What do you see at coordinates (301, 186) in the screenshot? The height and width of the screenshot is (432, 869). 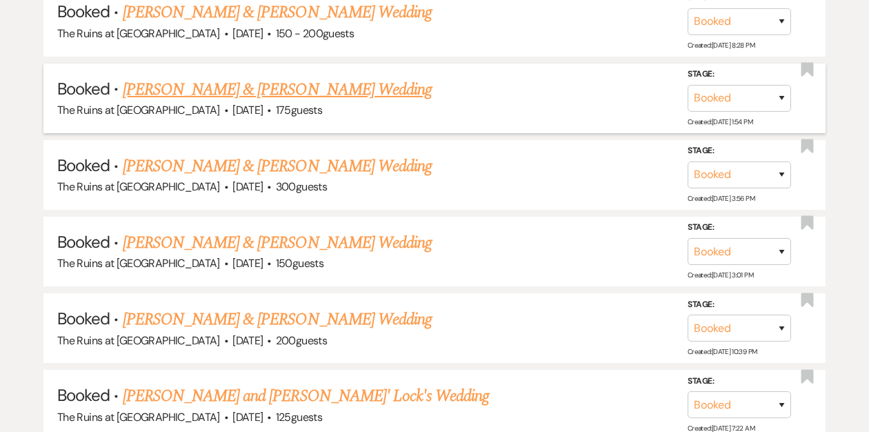 I see `span: 300 guests` at bounding box center [301, 186].